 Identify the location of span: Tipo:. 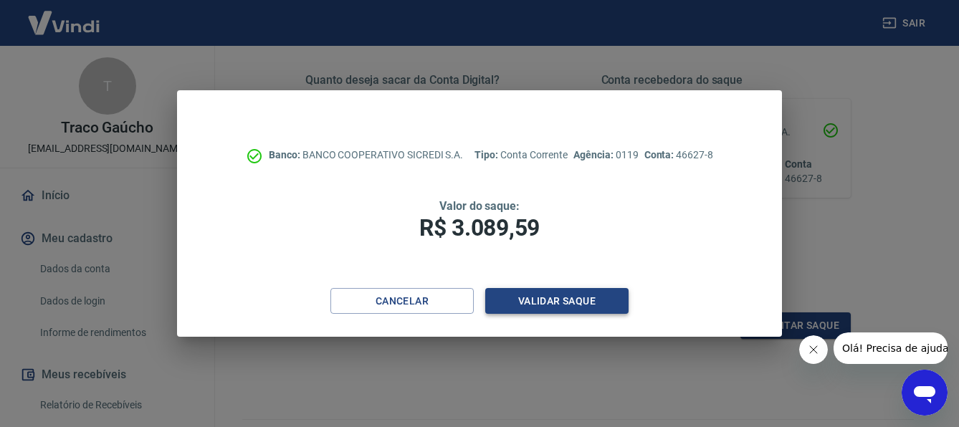
(488, 155).